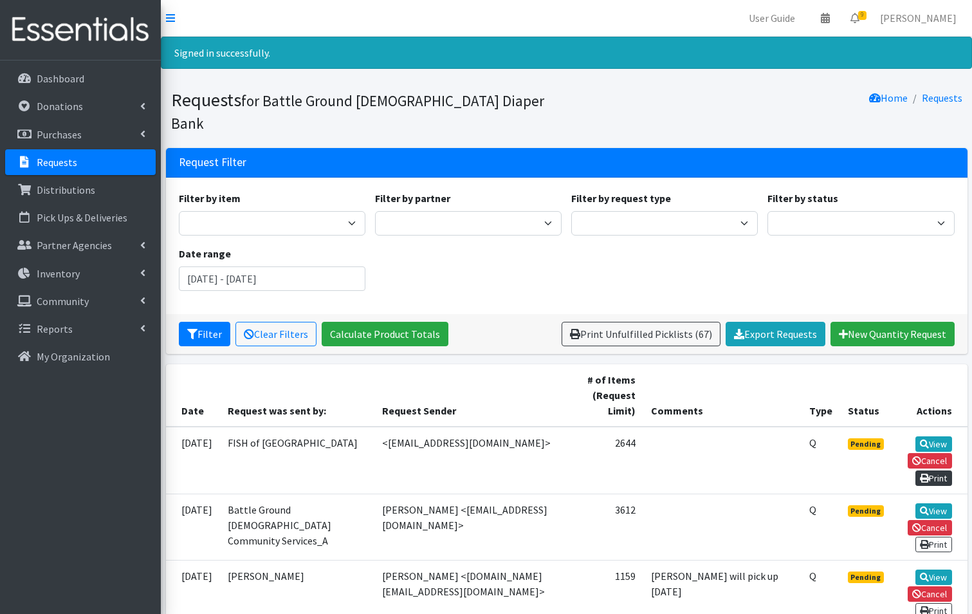 Image resolution: width=972 pixels, height=614 pixels. Describe the element at coordinates (212, 162) in the screenshot. I see `h3: Request Filter` at that location.